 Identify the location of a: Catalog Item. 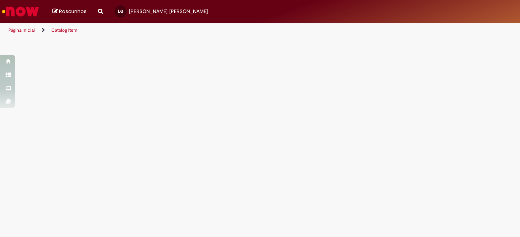
(64, 30).